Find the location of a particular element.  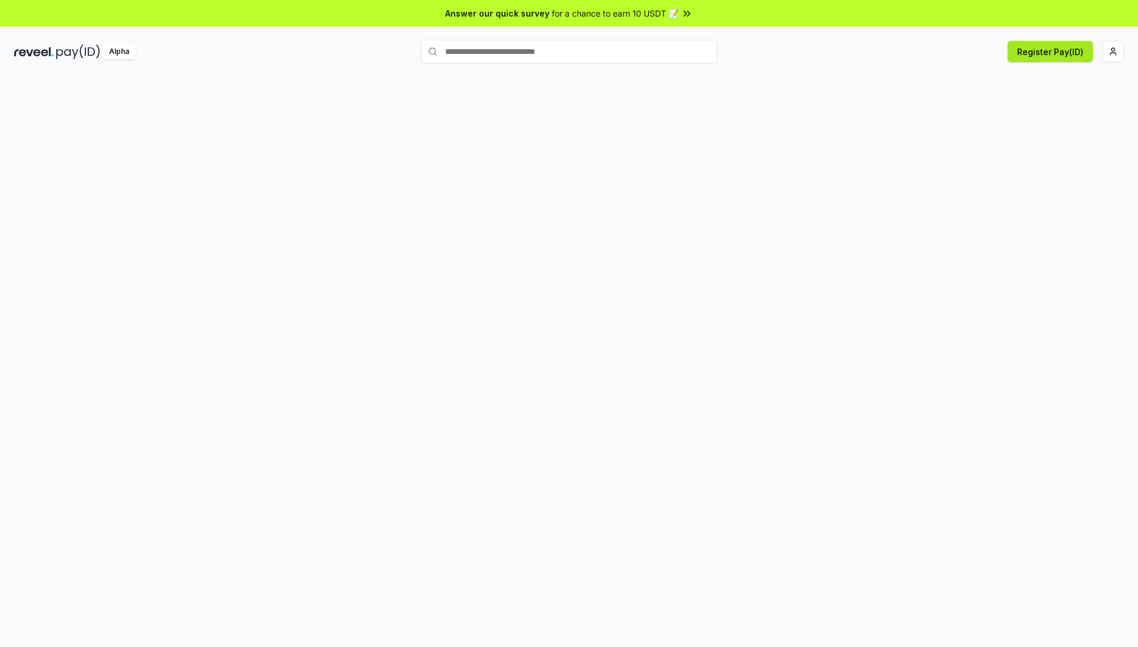

span: Answer our quick survey is located at coordinates (497, 13).